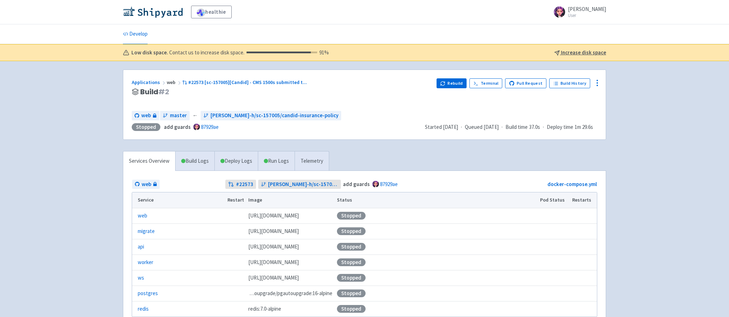  I want to click on u: Increase disk space, so click(584, 52).